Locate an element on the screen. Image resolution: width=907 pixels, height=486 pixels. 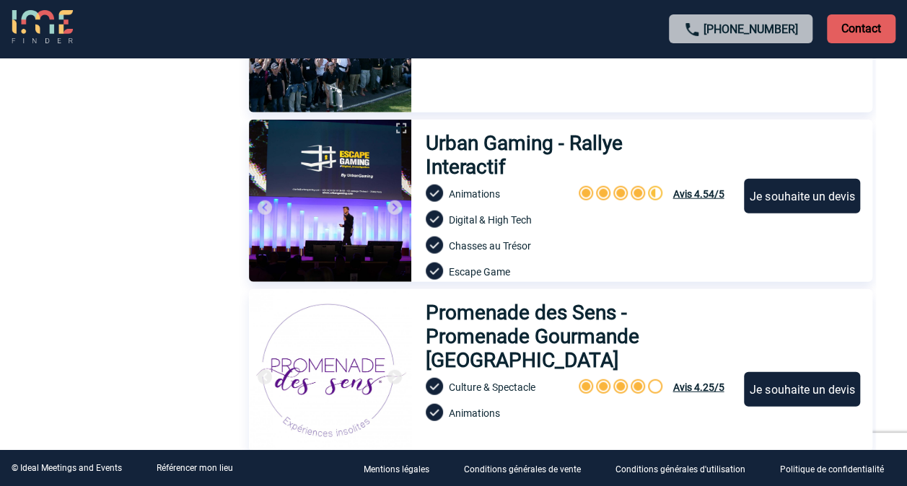
p: Conditions générales de vente is located at coordinates (522, 470).